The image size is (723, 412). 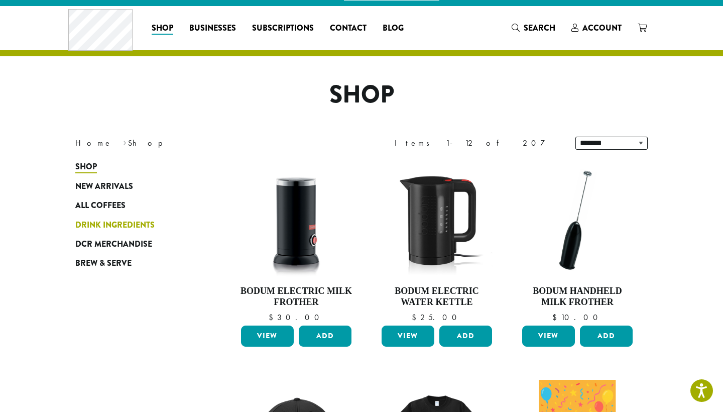 I want to click on img: DP3954.01-002.png, so click(x=296, y=220).